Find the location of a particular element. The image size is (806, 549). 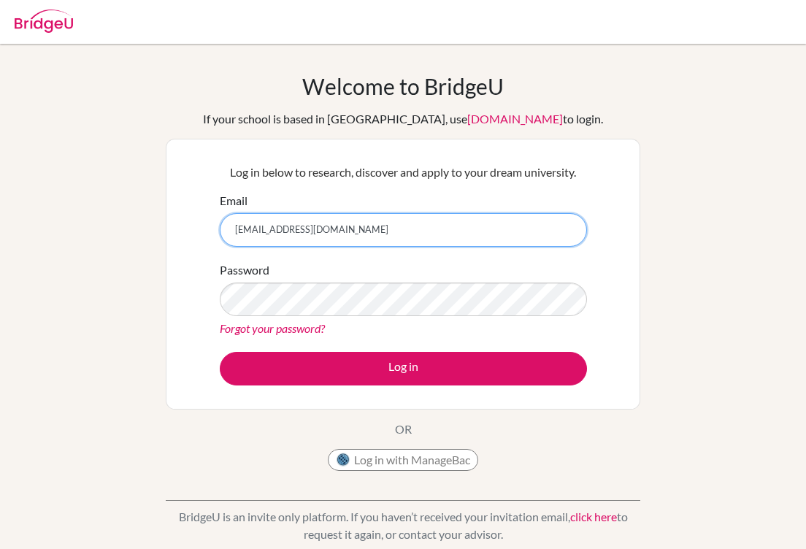

a: click here is located at coordinates (593, 516).